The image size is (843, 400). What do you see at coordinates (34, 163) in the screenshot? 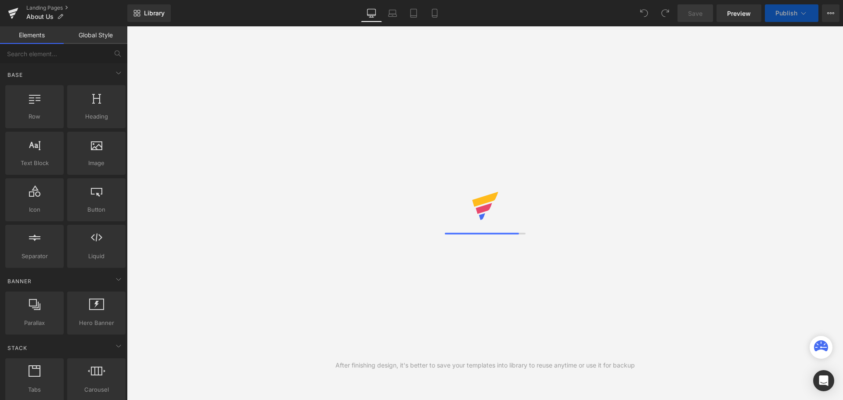
I see `span: Text Block` at bounding box center [34, 163].